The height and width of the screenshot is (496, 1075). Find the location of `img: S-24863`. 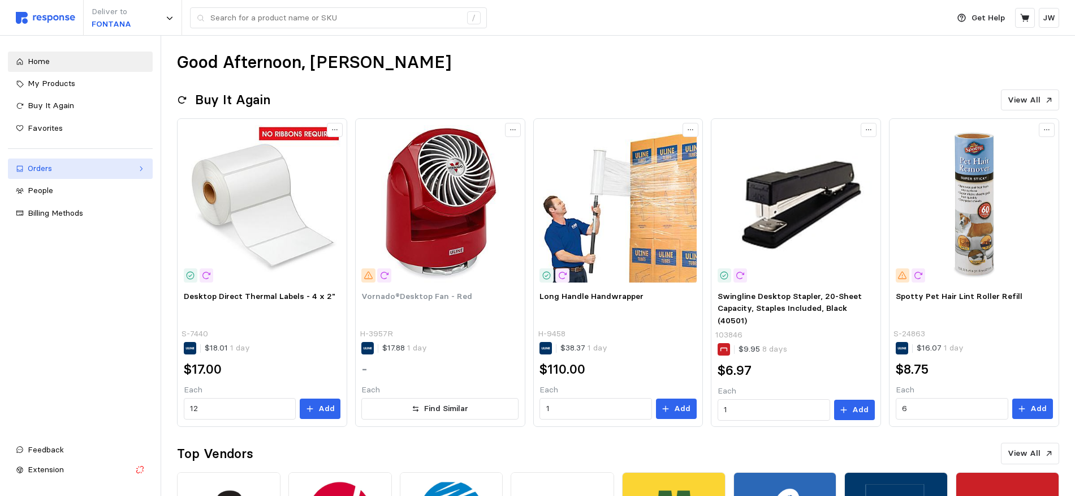

img: S-24863 is located at coordinates (975, 204).